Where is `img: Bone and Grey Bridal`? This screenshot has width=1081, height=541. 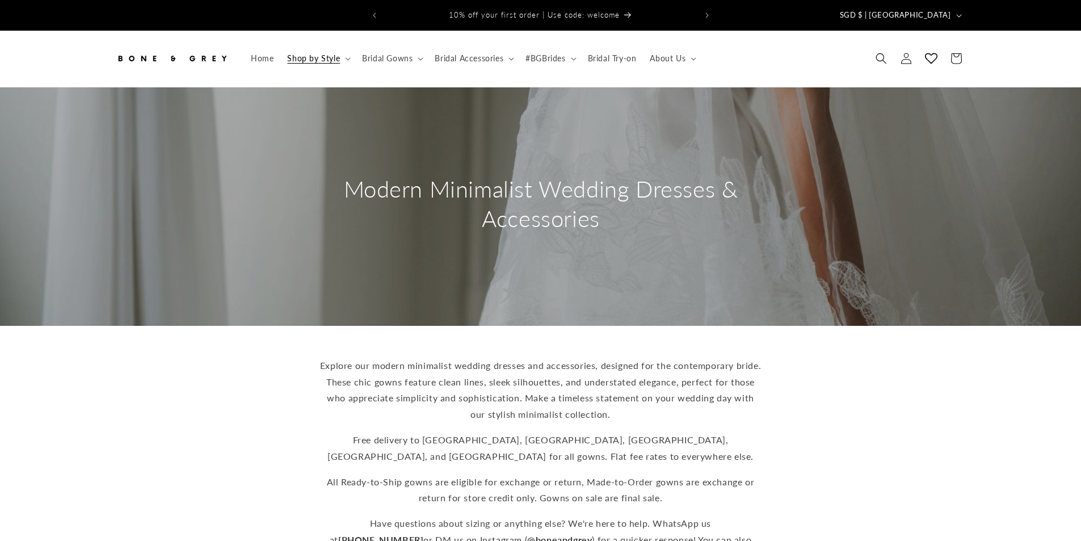 img: Bone and Grey Bridal is located at coordinates (172, 58).